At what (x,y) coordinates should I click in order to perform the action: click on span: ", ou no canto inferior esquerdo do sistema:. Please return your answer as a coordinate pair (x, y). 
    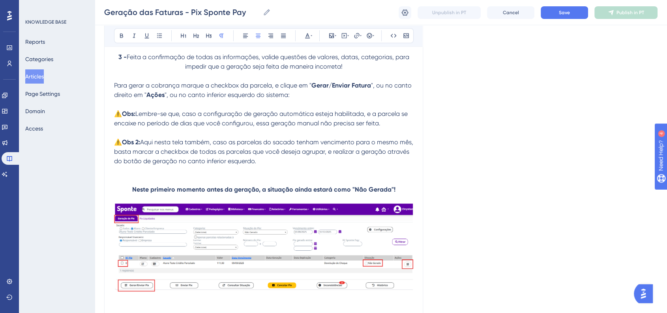
    Looking at the image, I should click on (227, 95).